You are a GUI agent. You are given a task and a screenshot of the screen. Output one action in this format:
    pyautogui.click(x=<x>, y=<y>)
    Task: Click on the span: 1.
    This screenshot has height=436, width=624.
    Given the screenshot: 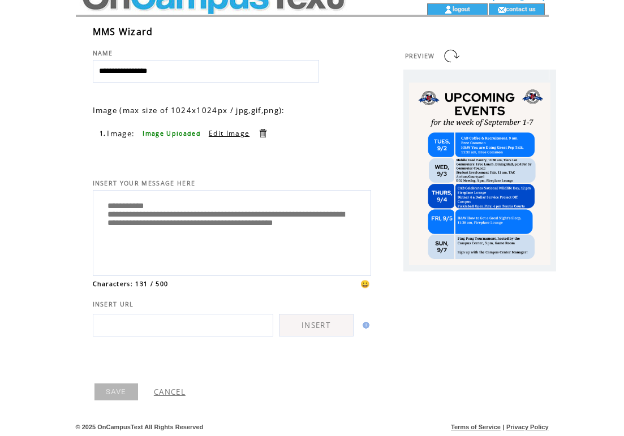 What is the action you would take?
    pyautogui.click(x=103, y=134)
    